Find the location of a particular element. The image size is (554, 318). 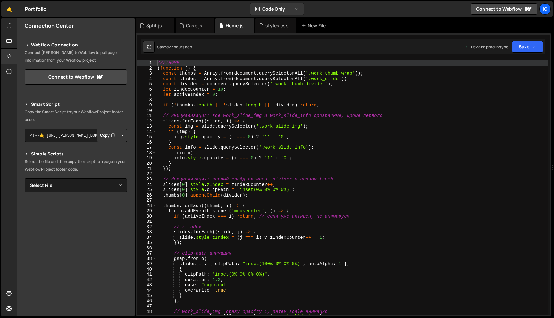

div: Ig is located at coordinates (545, 9).